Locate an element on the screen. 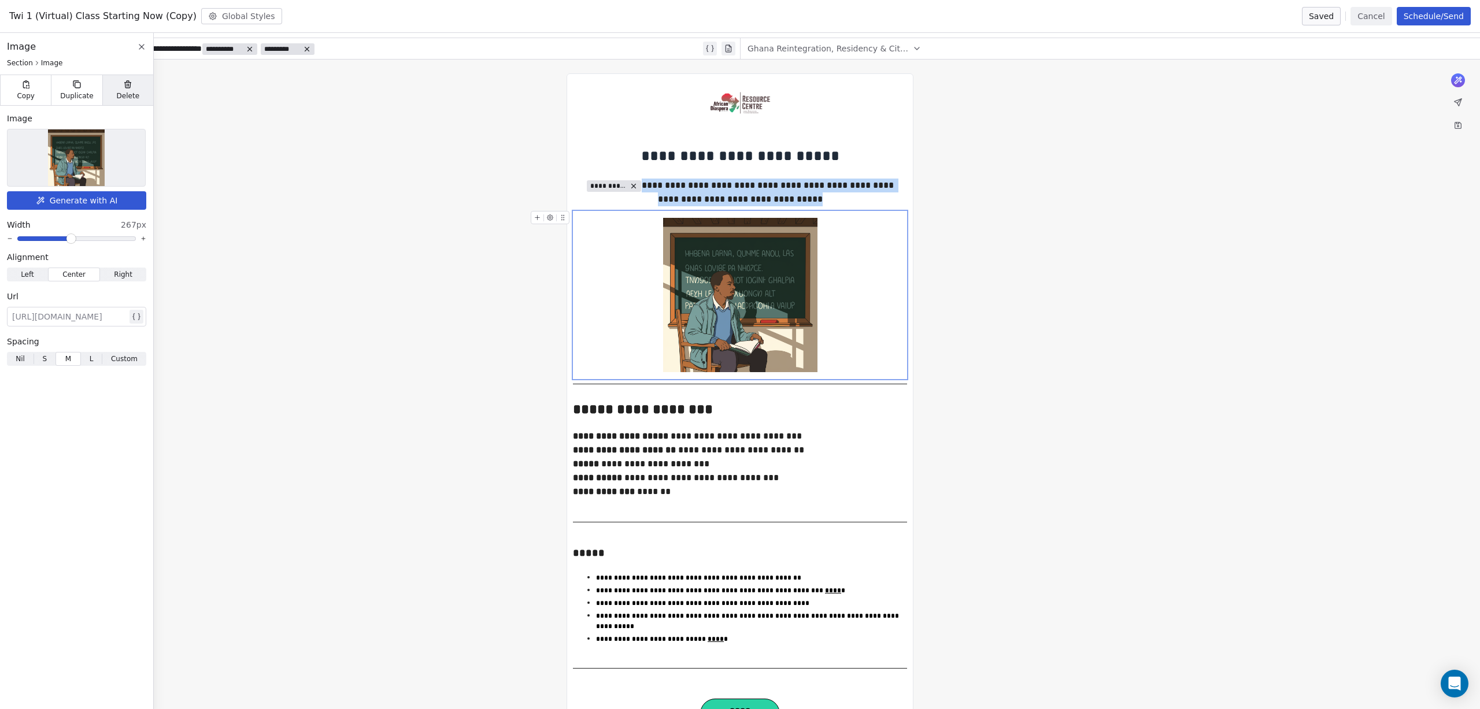  div: Open Intercom Messenger is located at coordinates (1454, 684).